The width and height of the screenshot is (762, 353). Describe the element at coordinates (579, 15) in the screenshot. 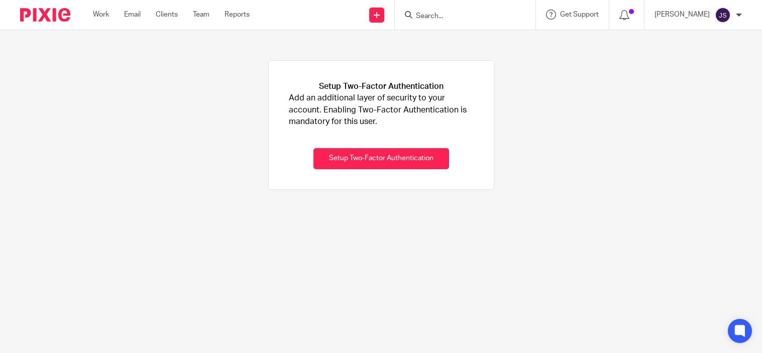

I see `span: Get Support` at that location.